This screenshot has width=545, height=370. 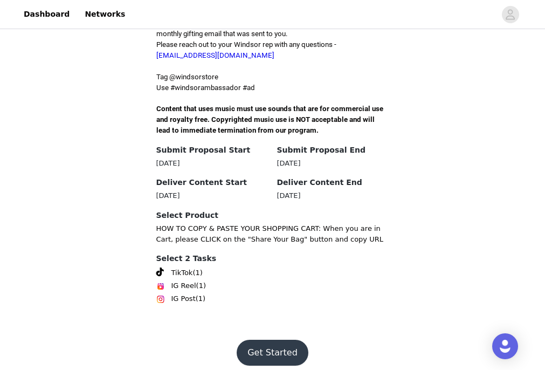 What do you see at coordinates (273, 233) in the screenshot?
I see `p: HOW TO COPY & PASTE YOUR SHOPPING CART: When you are in Cart, please CLICK on the "Share Your Bag...` at bounding box center [273, 233].